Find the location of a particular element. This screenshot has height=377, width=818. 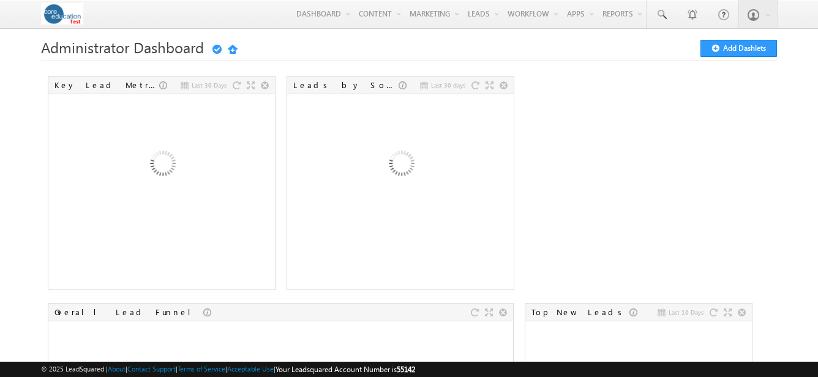

span: © 2025 LeadSquared | | | | | is located at coordinates (228, 369).